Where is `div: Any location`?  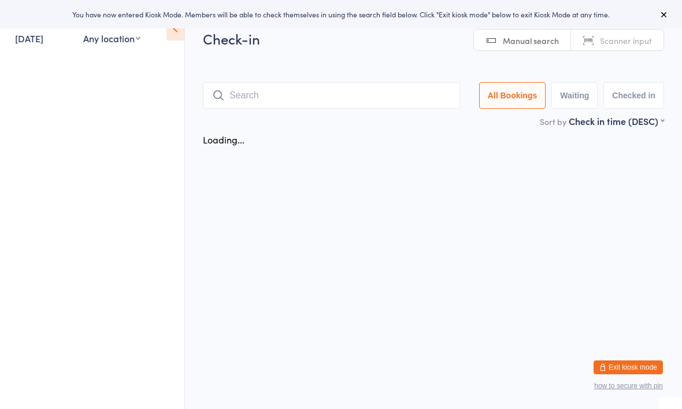 div: Any location is located at coordinates (112, 38).